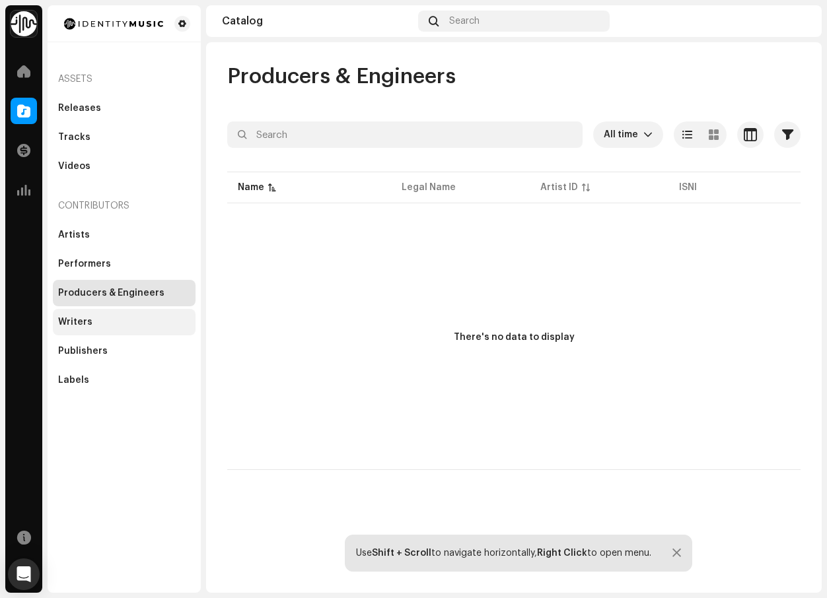 Image resolution: width=827 pixels, height=598 pixels. I want to click on re-m-nav-item: Producers & Engineers, so click(124, 293).